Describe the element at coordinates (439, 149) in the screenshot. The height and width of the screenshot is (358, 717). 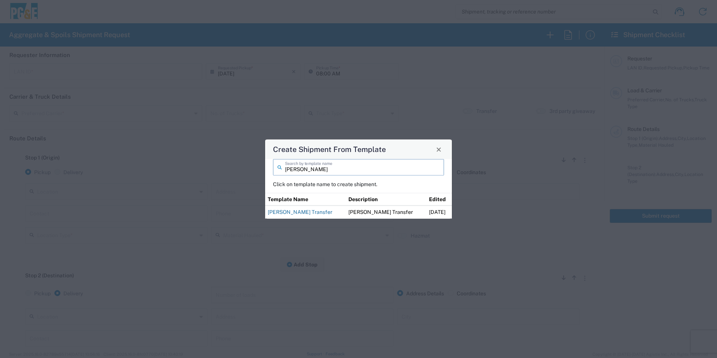
I see `button: Close` at that location.